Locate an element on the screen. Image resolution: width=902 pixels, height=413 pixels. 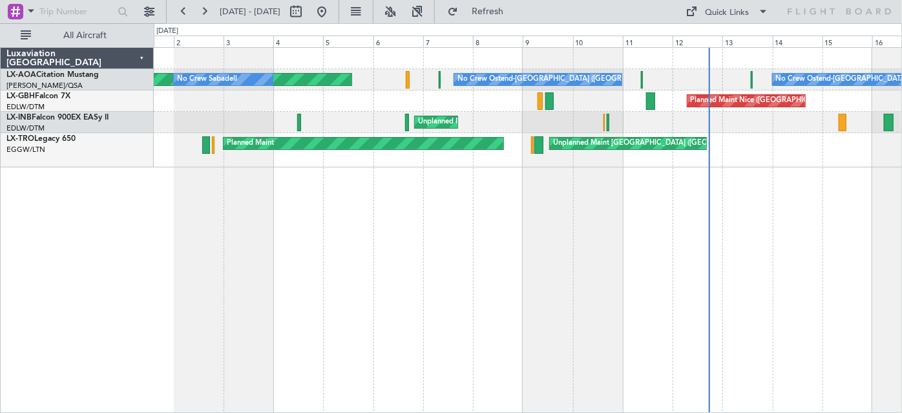
button: All Aircraft is located at coordinates (77, 36).